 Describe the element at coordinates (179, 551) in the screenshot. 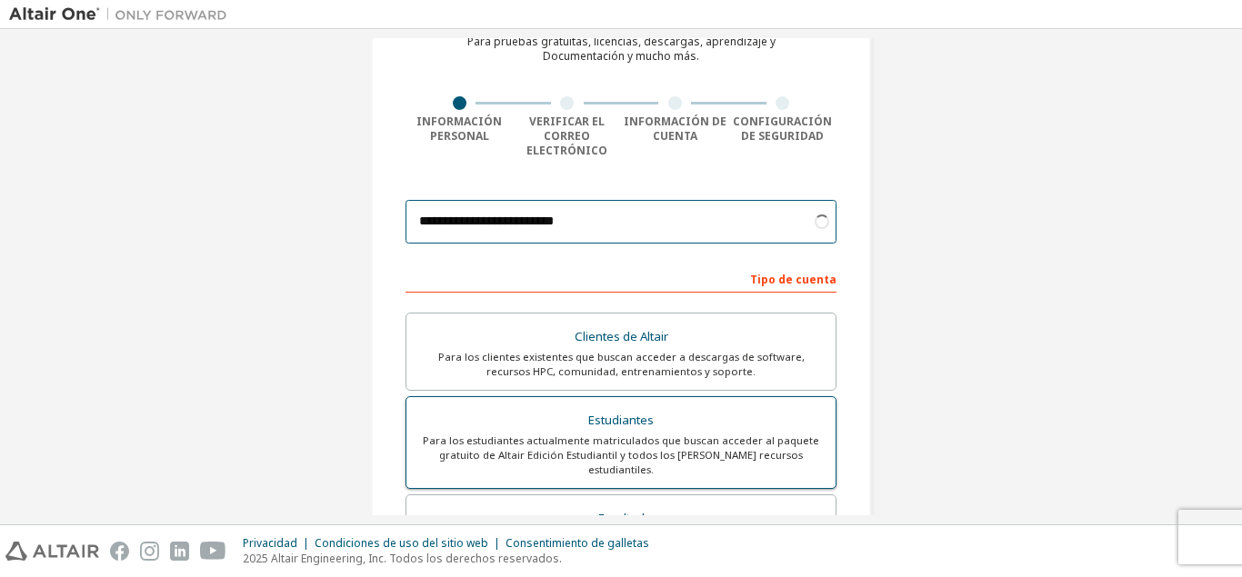

I see `img: linkedin.svg` at that location.